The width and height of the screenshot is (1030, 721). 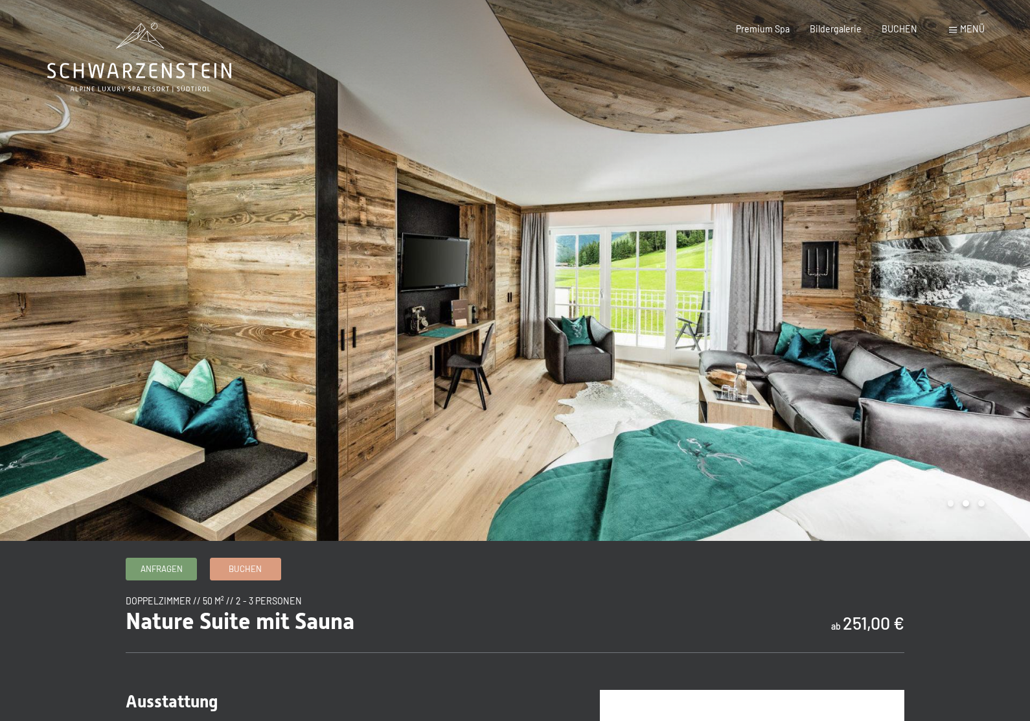 I want to click on a: Premium Spa, so click(x=763, y=29).